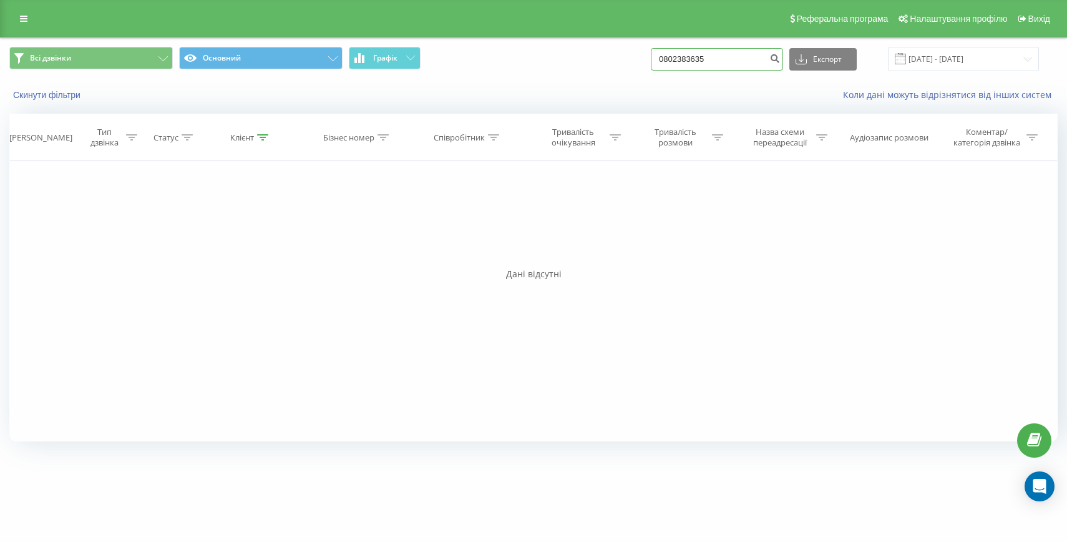 This screenshot has height=542, width=1067. Describe the element at coordinates (823, 59) in the screenshot. I see `button: Експорт` at that location.